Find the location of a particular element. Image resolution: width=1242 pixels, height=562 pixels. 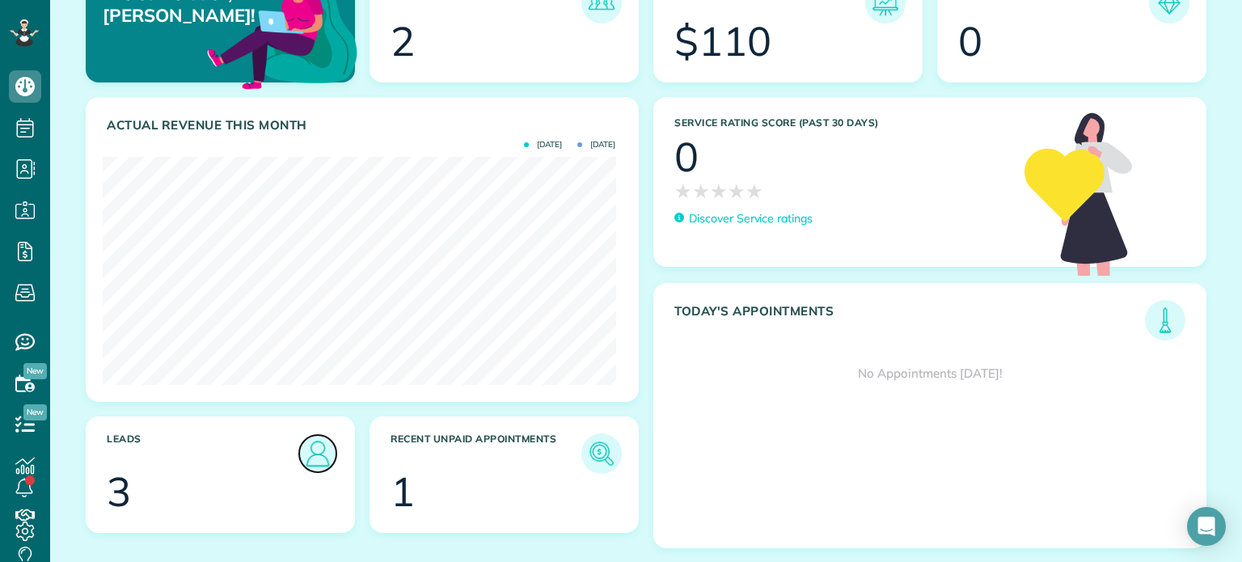

img: icon_leads-1bed01f49abd5b7fead27621c3d59655bb73ed531f8eeb49469d10e621d6b896.png is located at coordinates (318, 454).